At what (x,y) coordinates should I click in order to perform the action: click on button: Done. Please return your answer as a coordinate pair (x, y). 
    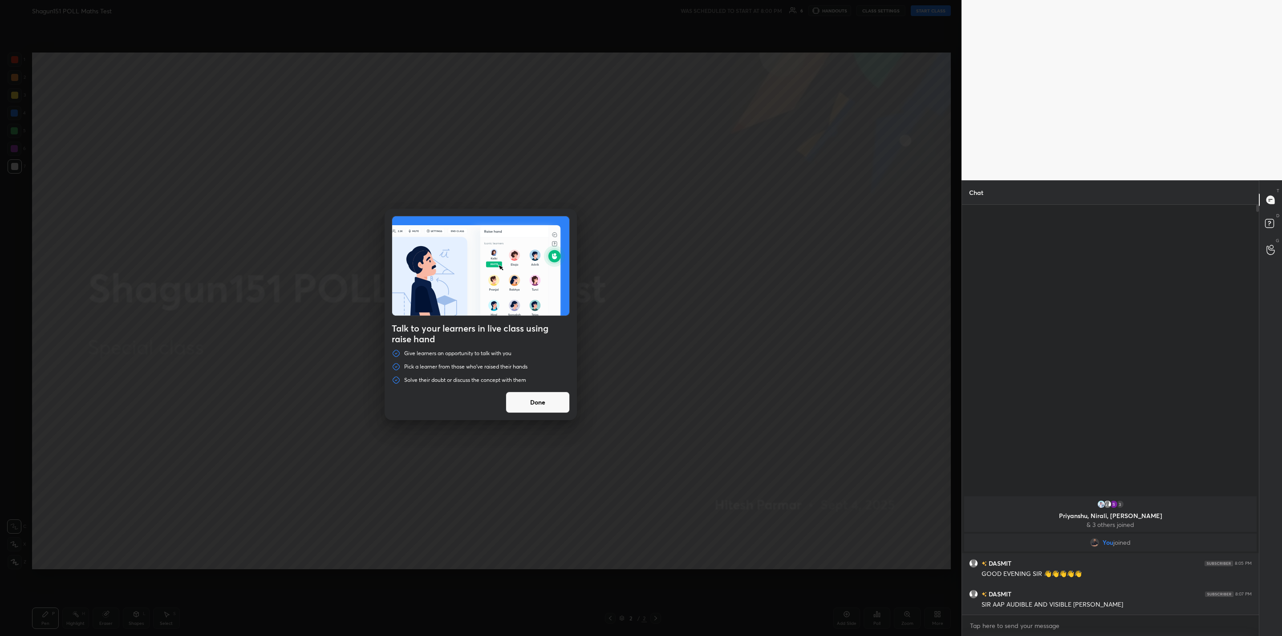
    Looking at the image, I should click on (538, 402).